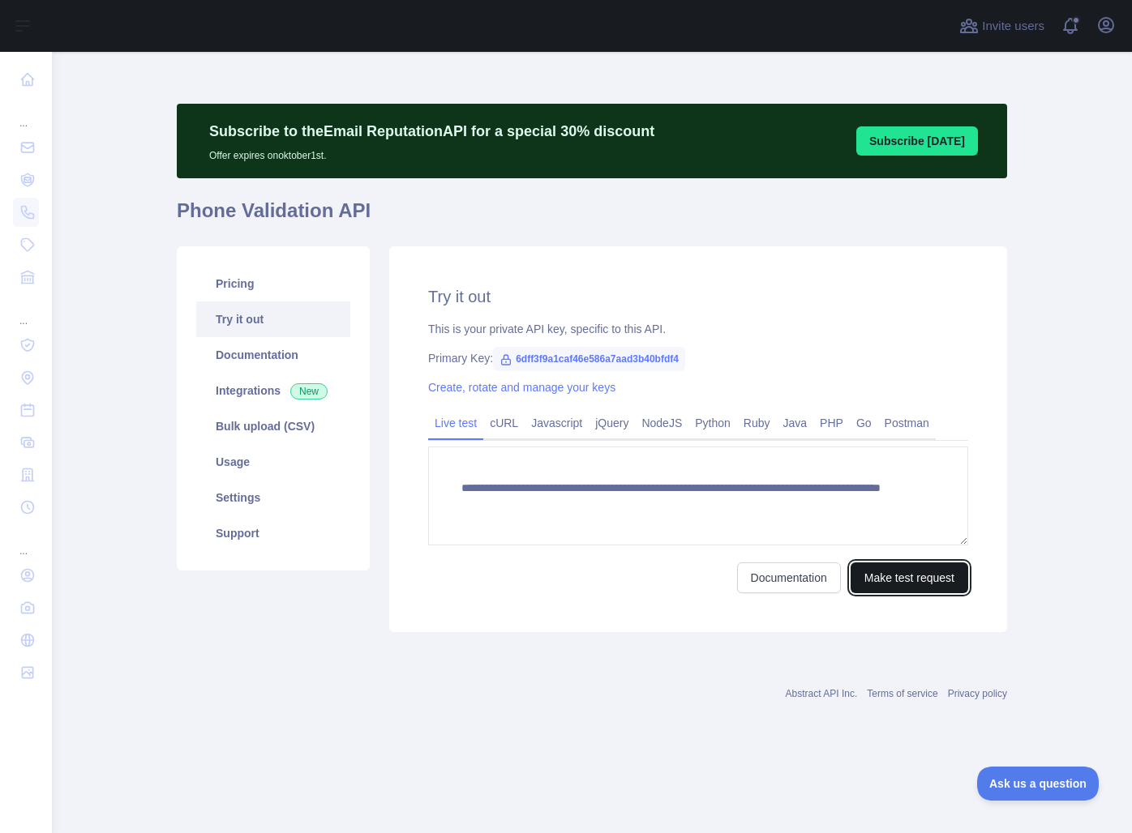 This screenshot has width=1132, height=833. Describe the element at coordinates (273, 533) in the screenshot. I see `a: Support` at that location.